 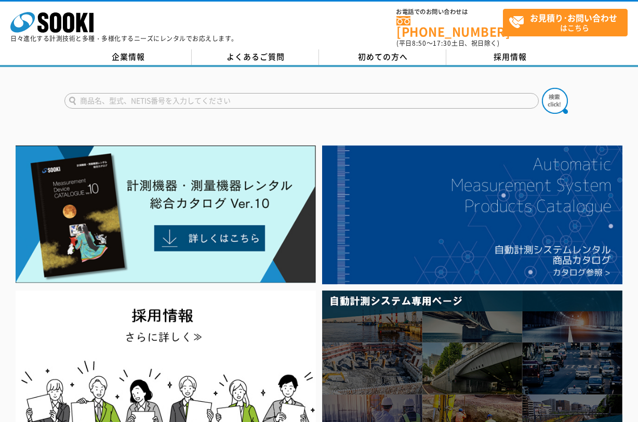 What do you see at coordinates (166, 214) in the screenshot?
I see `img: Catalog Ver10` at bounding box center [166, 214].